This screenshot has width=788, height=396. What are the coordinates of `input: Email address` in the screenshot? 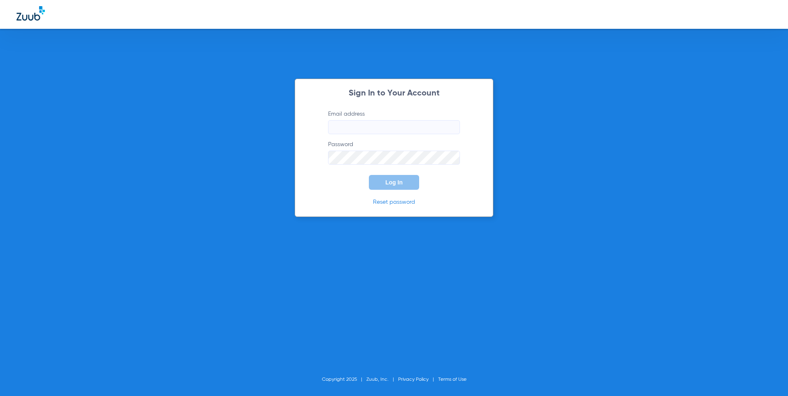 It's located at (394, 127).